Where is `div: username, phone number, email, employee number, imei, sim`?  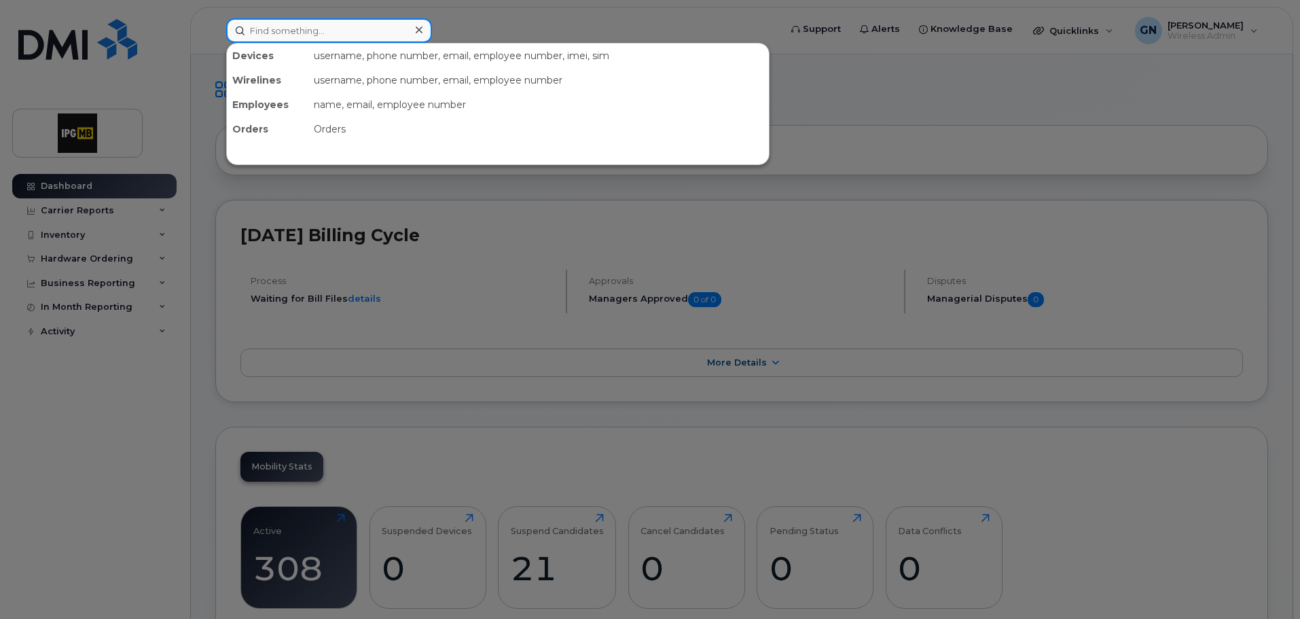 div: username, phone number, email, employee number, imei, sim is located at coordinates (539, 56).